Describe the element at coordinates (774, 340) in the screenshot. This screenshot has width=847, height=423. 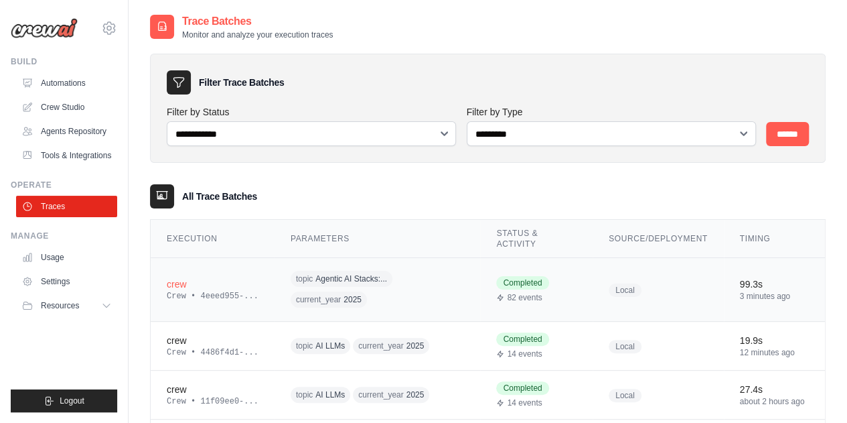
I see `div: 19.9s` at that location.